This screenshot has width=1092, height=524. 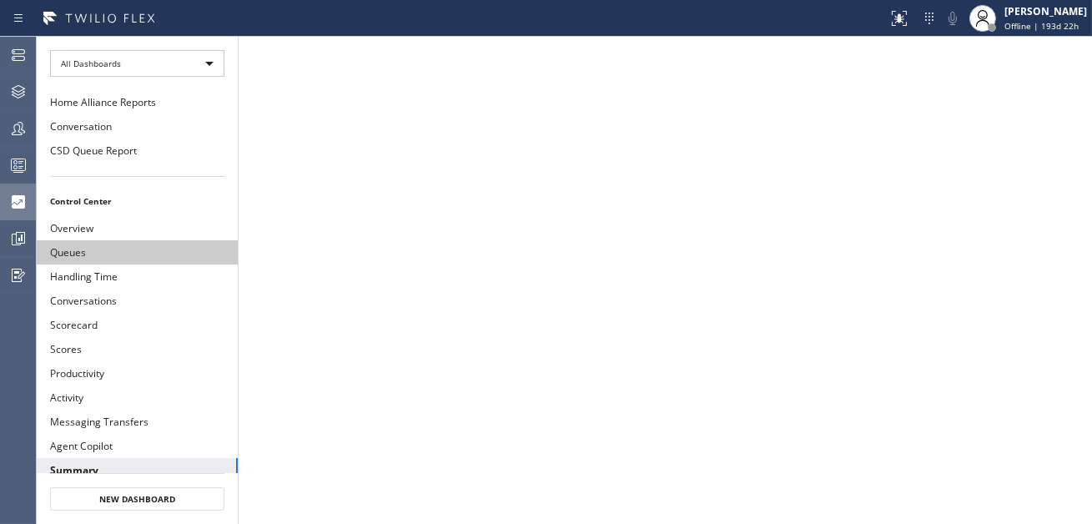 What do you see at coordinates (137, 421) in the screenshot?
I see `button: Messaging Transfers` at bounding box center [137, 421].